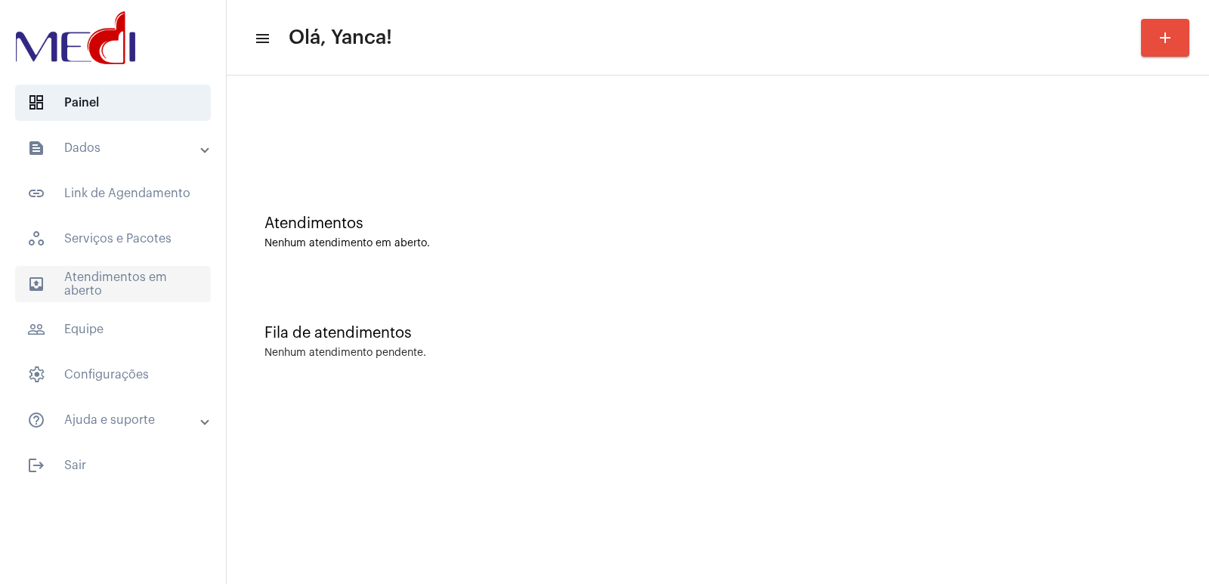 The height and width of the screenshot is (584, 1209). I want to click on span: Olá, Yanca!, so click(340, 38).